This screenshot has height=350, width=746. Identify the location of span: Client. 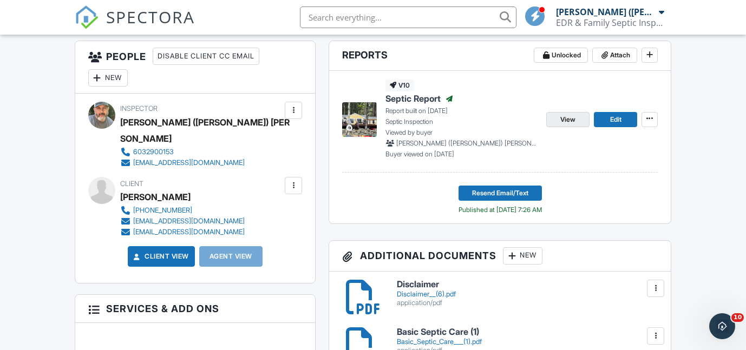
(132, 184).